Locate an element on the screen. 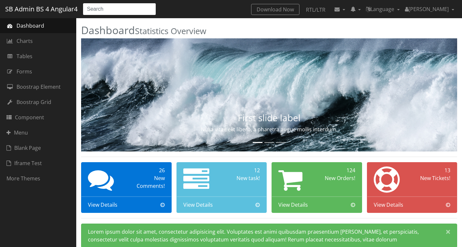 This screenshot has width=462, height=247. h2: Dashboard is located at coordinates (269, 30).